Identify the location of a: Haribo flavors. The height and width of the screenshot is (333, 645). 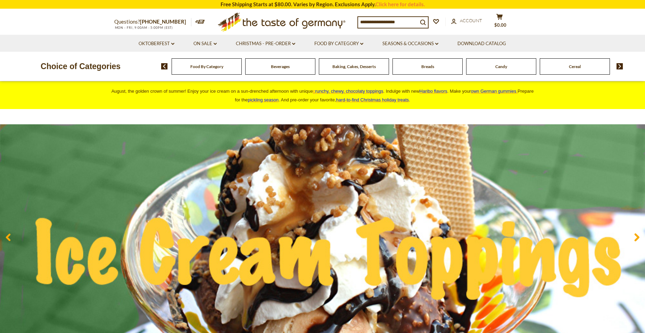
(434, 91).